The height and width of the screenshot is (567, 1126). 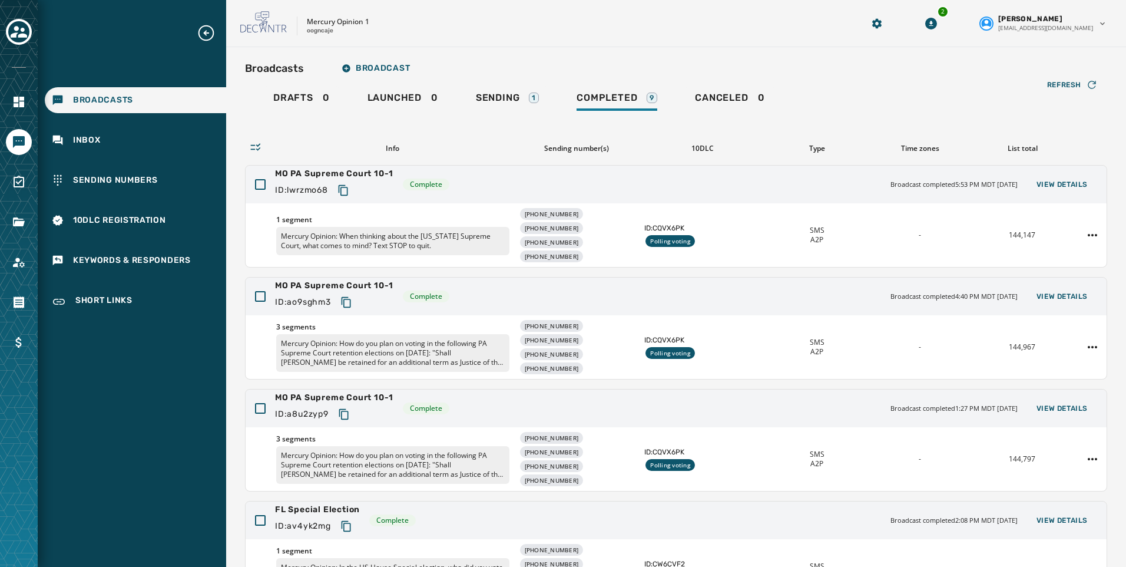 What do you see at coordinates (1022, 347) in the screenshot?
I see `div: 144,967` at bounding box center [1022, 347].